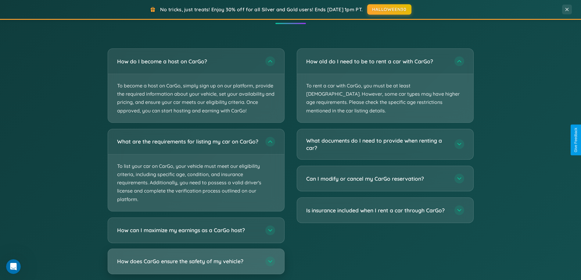  I want to click on div: Give Feedback, so click(576, 140).